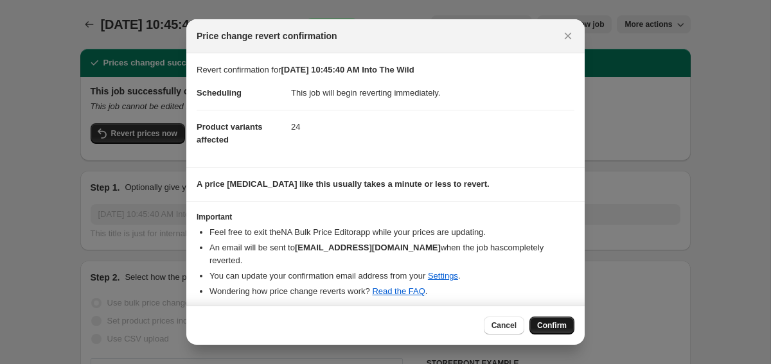 The height and width of the screenshot is (364, 771). Describe the element at coordinates (432, 127) in the screenshot. I see `dd: 24` at that location.